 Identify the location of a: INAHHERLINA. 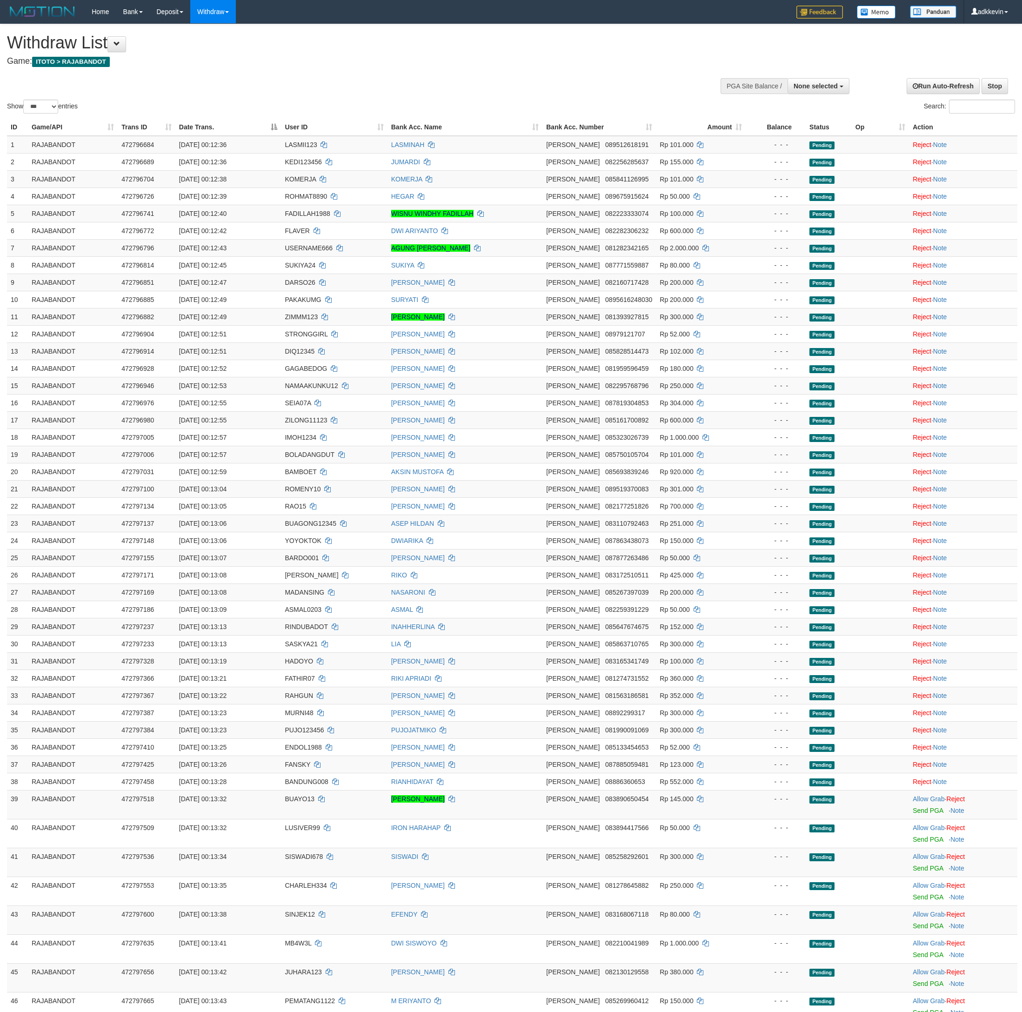
(413, 627).